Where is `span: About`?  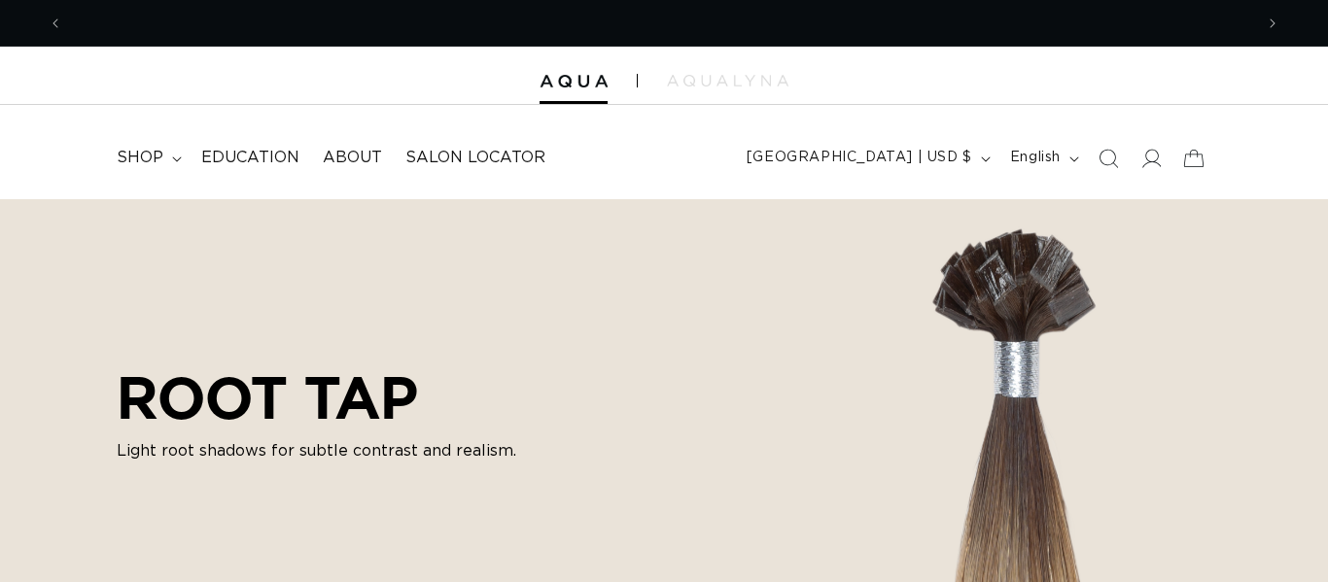
span: About is located at coordinates (352, 157).